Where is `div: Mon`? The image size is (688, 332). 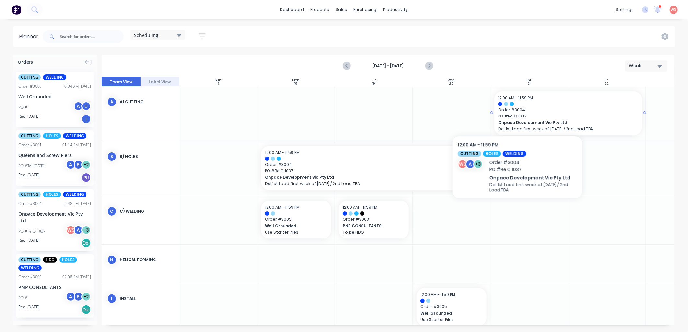 div: Mon is located at coordinates (296, 80).